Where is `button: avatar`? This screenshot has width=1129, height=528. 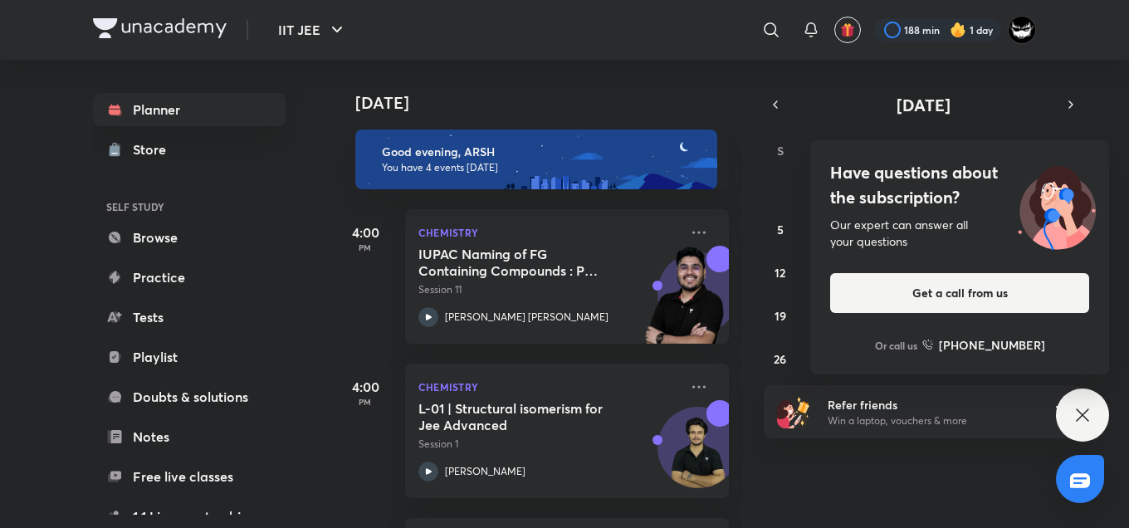
button: avatar is located at coordinates (848, 30).